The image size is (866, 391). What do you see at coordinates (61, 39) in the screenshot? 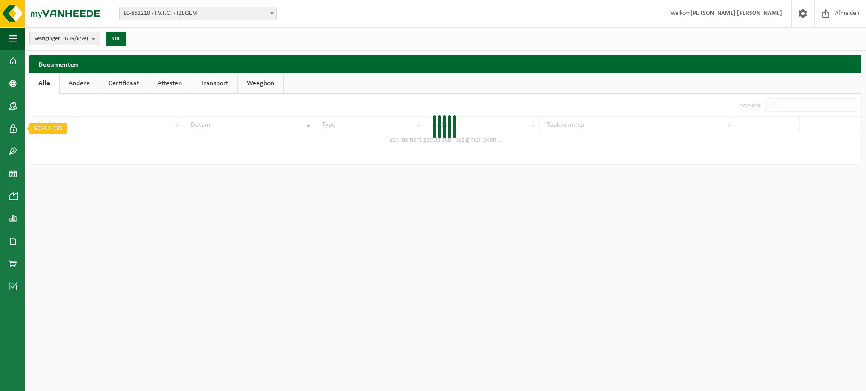
I see `span: Vestigingen` at bounding box center [61, 39].